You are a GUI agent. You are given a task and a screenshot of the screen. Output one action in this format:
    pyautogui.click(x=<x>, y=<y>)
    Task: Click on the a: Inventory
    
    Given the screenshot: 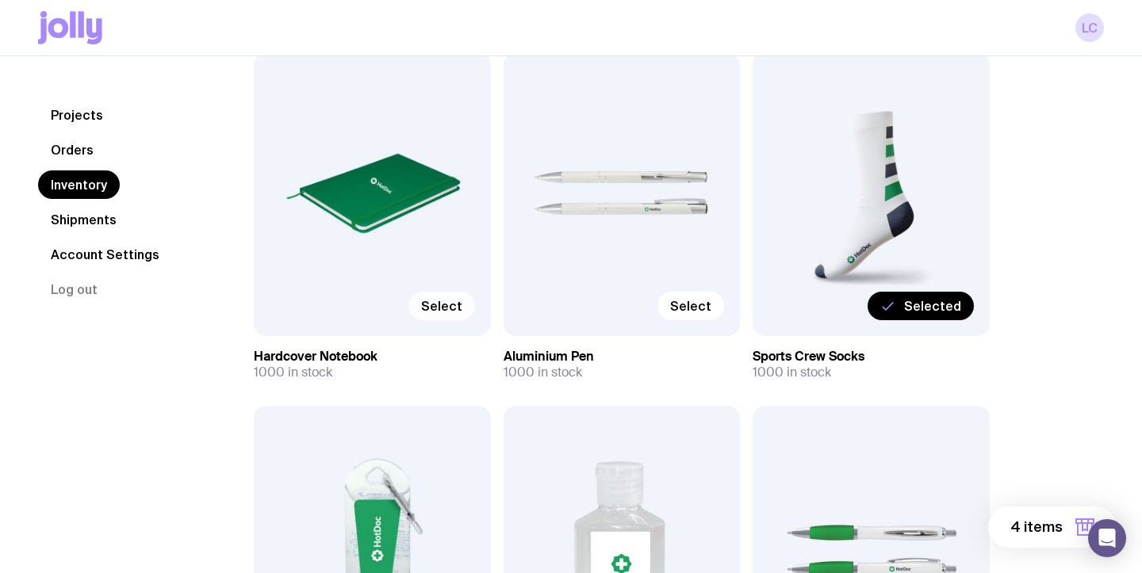 What is the action you would take?
    pyautogui.click(x=79, y=185)
    